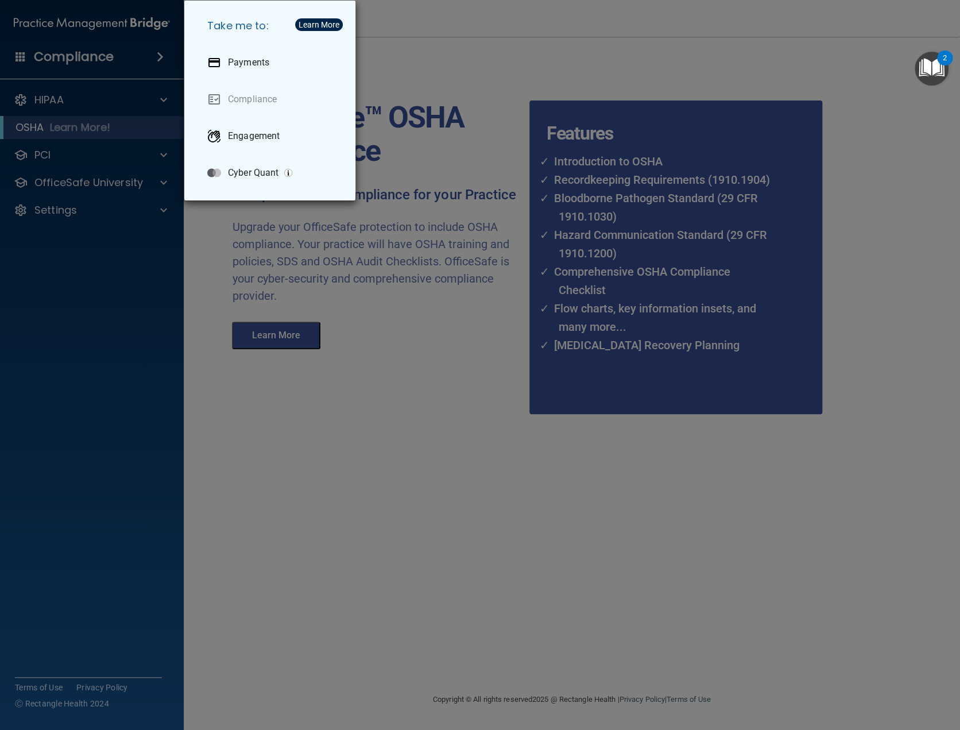 The height and width of the screenshot is (730, 960). Describe the element at coordinates (319, 25) in the screenshot. I see `button: Learn More` at that location.